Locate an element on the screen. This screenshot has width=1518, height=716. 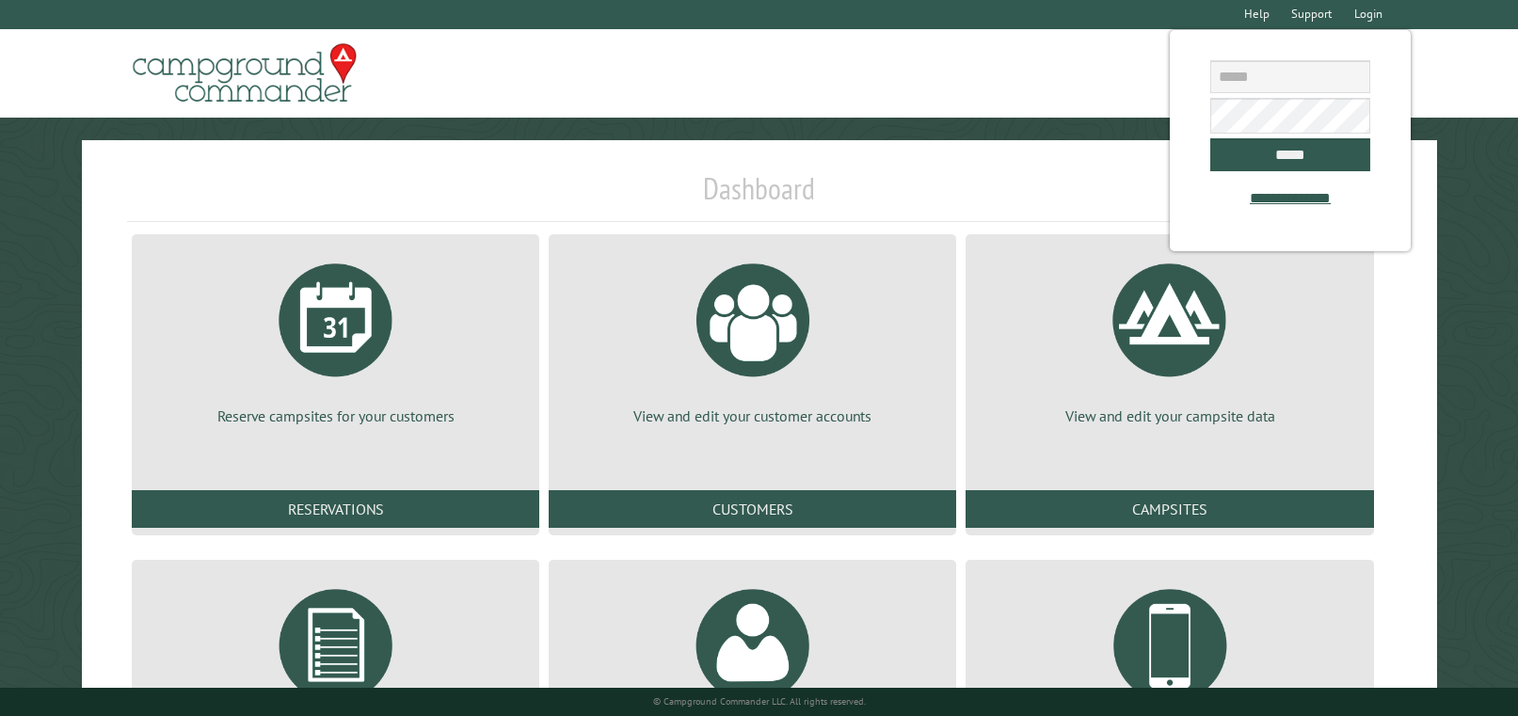
a: Reserve campsites for your customers is located at coordinates (335, 338).